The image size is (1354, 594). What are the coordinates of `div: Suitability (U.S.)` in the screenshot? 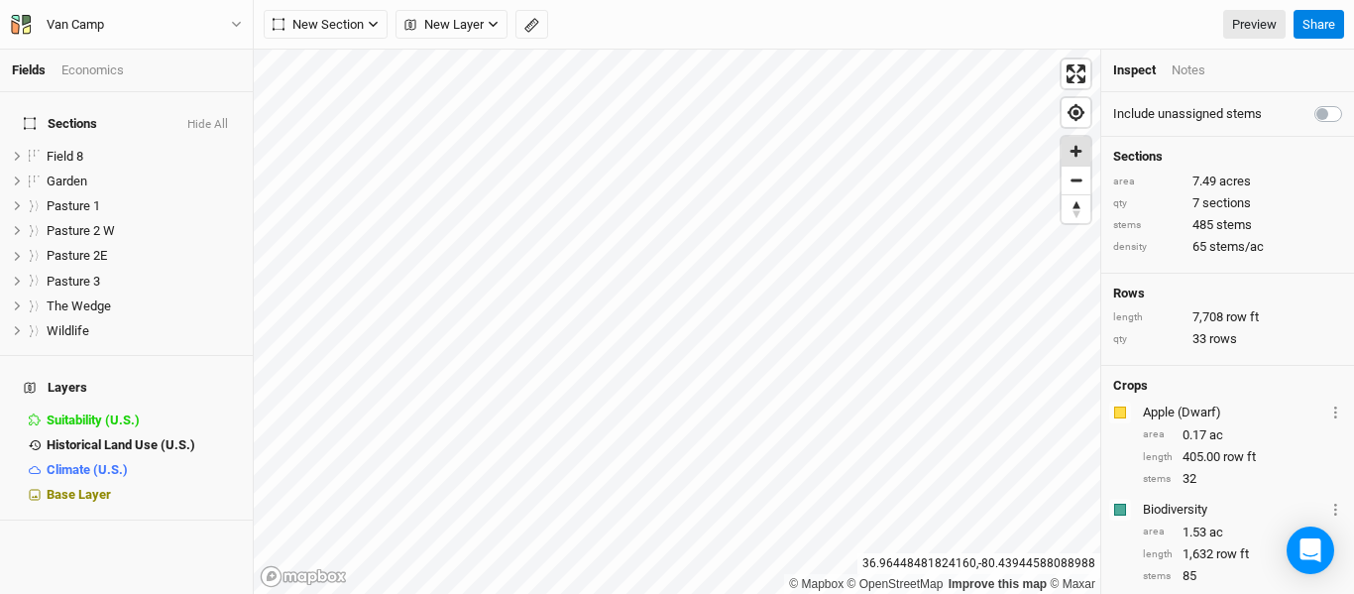 It's located at (144, 420).